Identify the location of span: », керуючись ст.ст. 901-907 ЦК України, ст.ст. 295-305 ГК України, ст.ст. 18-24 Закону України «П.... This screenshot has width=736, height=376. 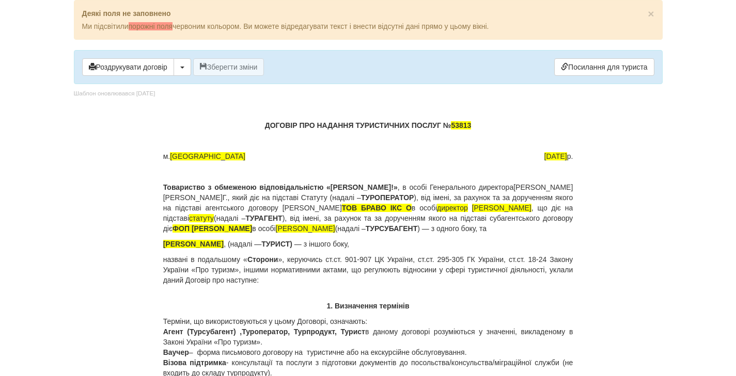
(368, 270).